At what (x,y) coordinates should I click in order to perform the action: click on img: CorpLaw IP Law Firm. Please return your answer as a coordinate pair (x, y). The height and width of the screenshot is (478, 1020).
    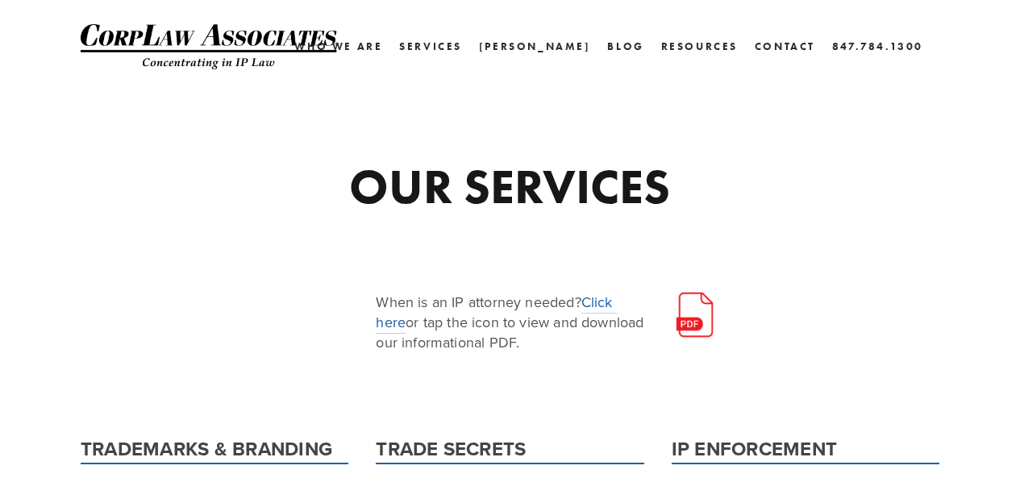
    Looking at the image, I should click on (210, 47).